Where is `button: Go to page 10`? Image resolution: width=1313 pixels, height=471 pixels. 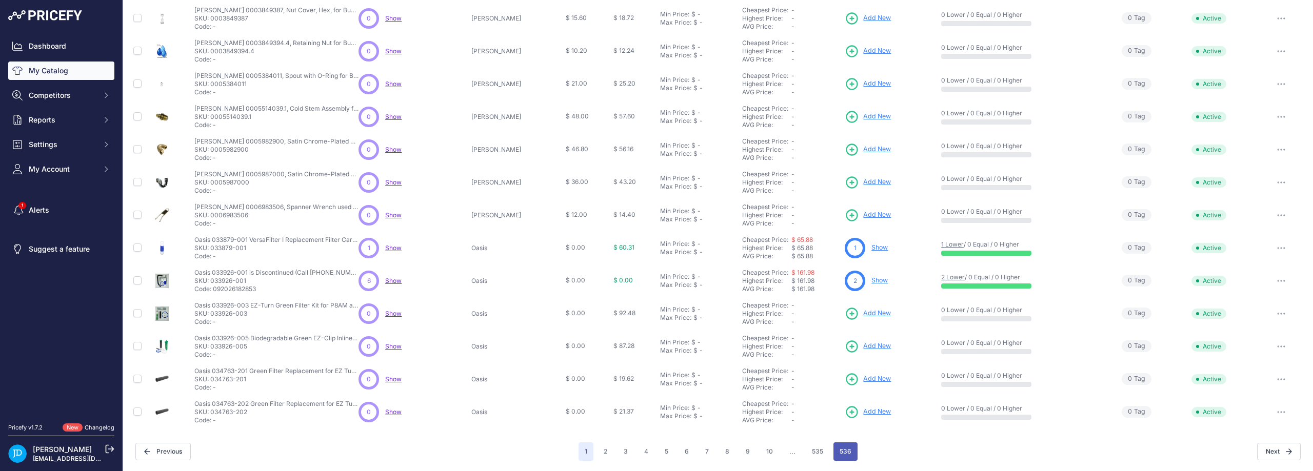 button: Go to page 10 is located at coordinates (769, 452).